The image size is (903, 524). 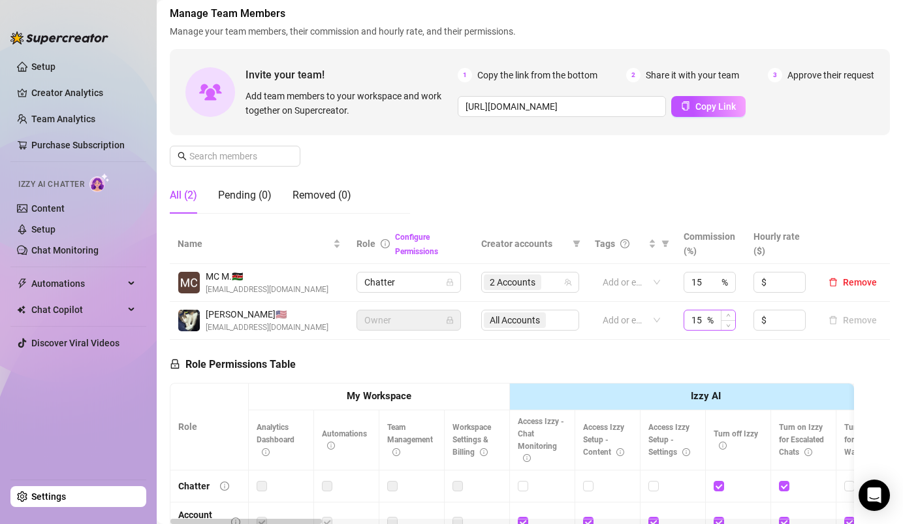 What do you see at coordinates (538, 75) in the screenshot?
I see `span: Copy the link from the bottom` at bounding box center [538, 75].